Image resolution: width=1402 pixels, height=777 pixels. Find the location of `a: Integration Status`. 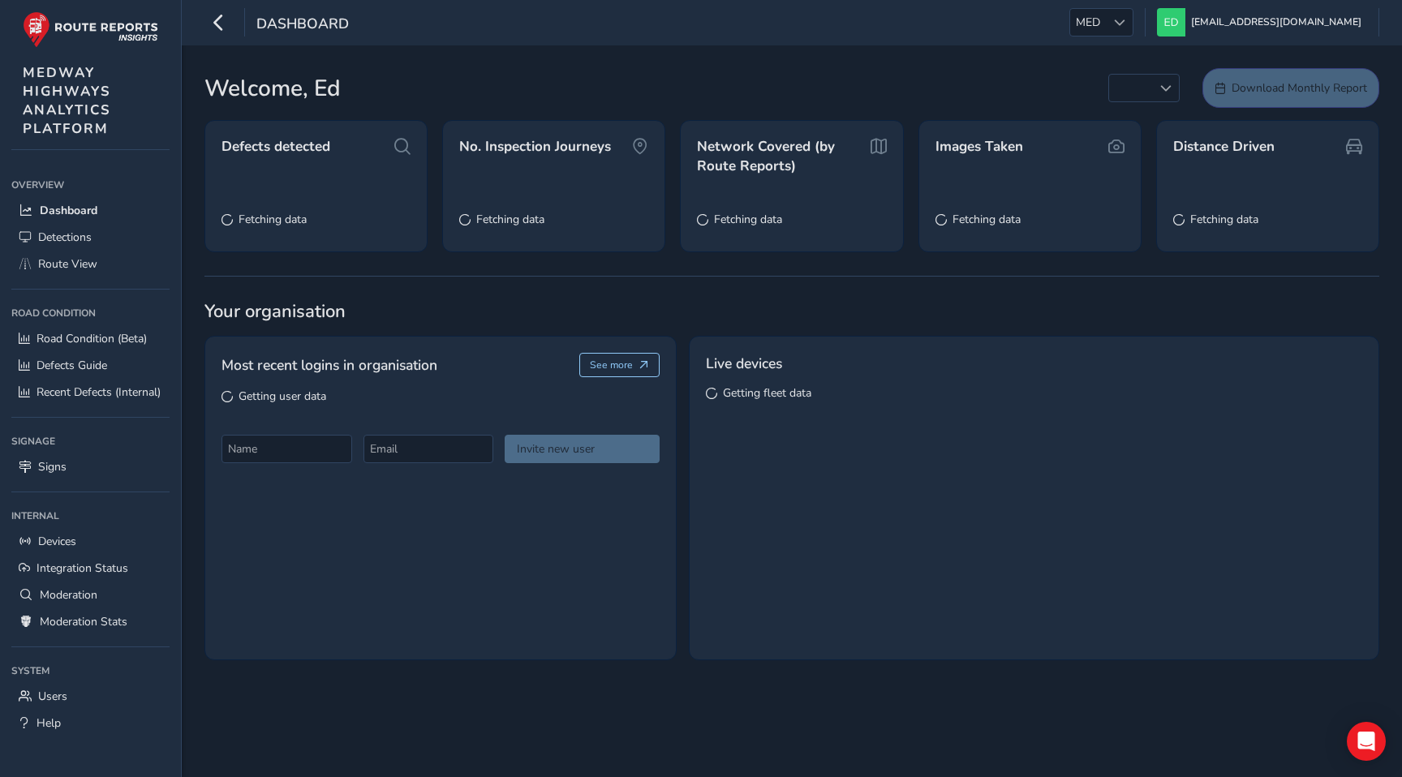

a: Integration Status is located at coordinates (90, 568).